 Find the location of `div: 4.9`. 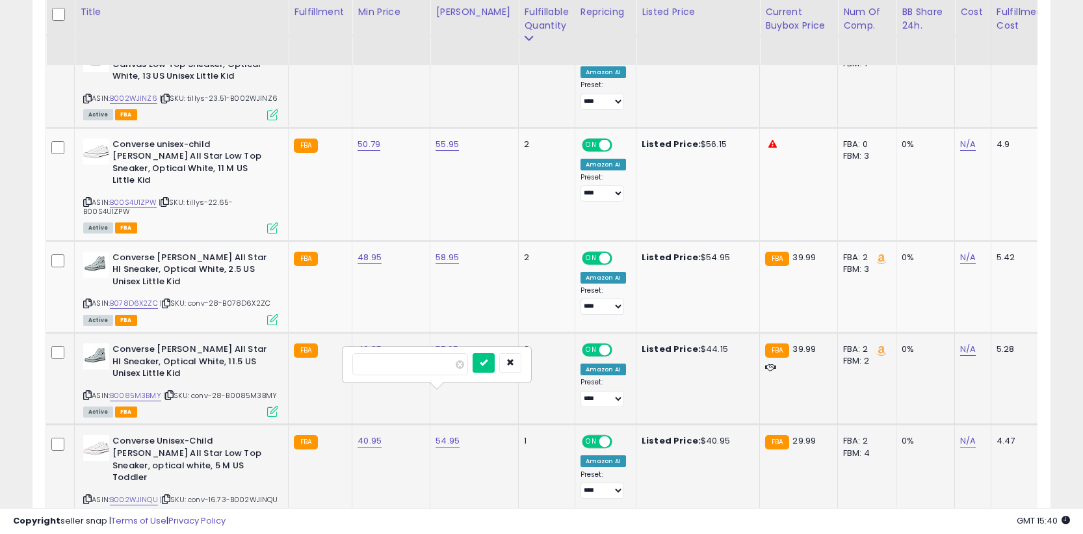

div: 4.9 is located at coordinates (1019, 144).